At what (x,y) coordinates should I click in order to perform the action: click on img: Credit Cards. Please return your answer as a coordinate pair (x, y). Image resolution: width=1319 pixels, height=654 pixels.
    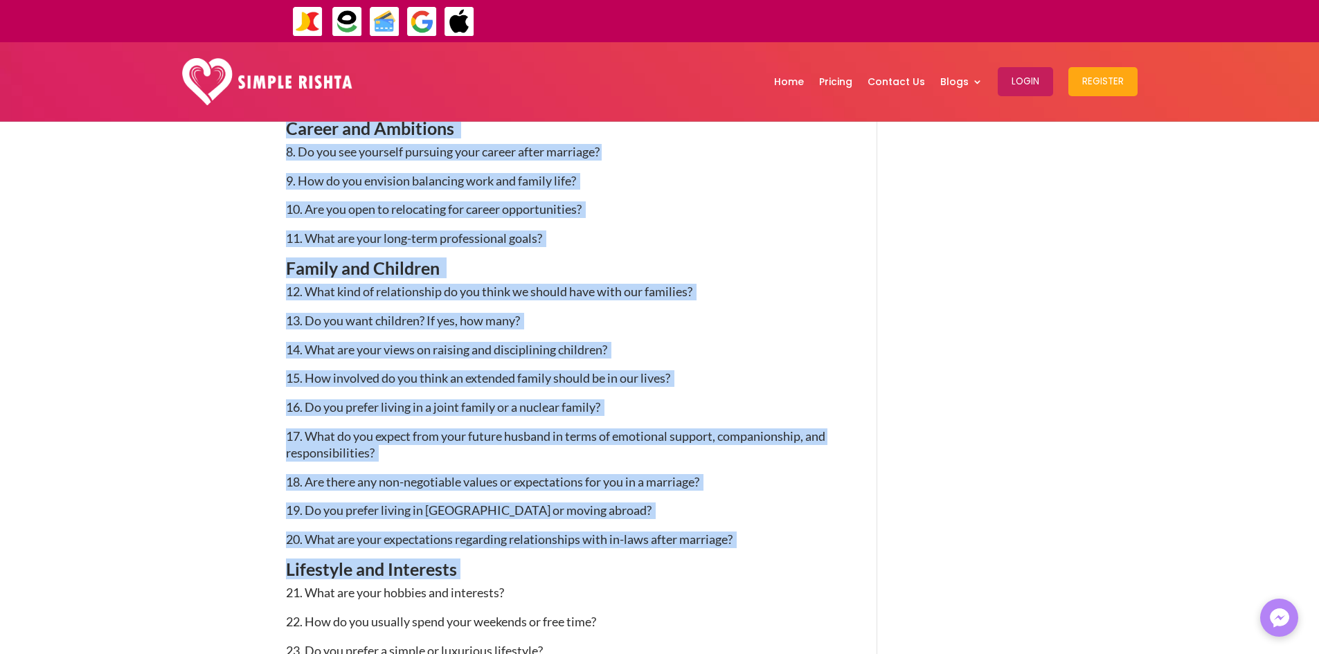
    Looking at the image, I should click on (384, 21).